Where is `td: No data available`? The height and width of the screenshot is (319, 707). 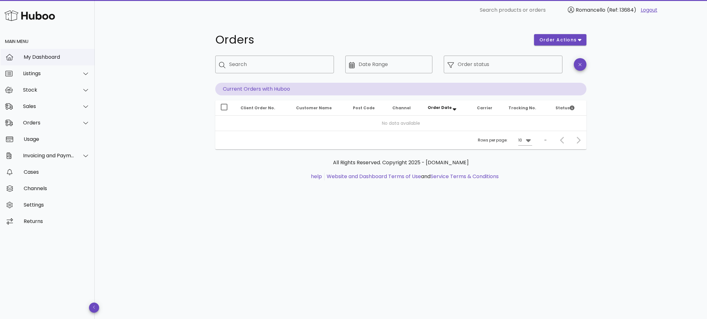
td: No data available is located at coordinates (401, 123).